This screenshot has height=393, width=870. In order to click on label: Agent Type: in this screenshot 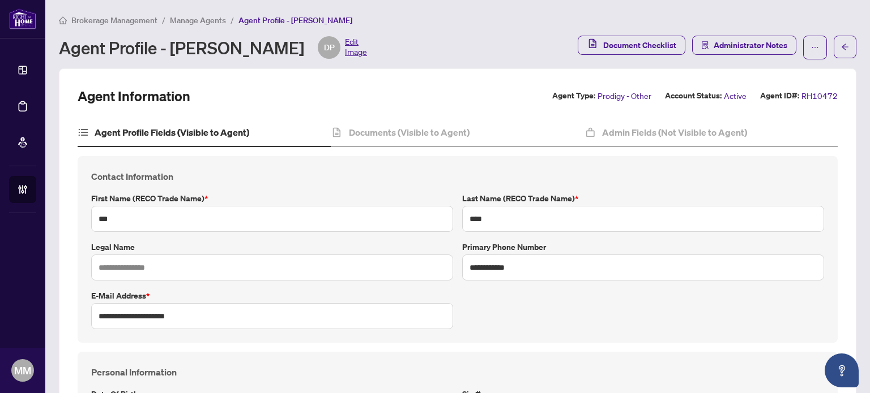, I will do `click(573, 96)`.